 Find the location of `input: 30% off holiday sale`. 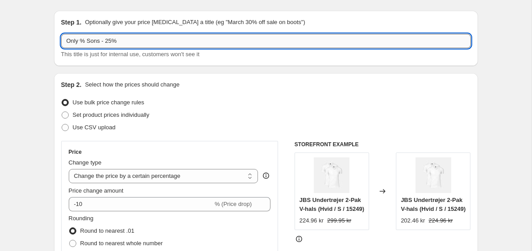

input: 30% off holiday sale is located at coordinates (266, 41).